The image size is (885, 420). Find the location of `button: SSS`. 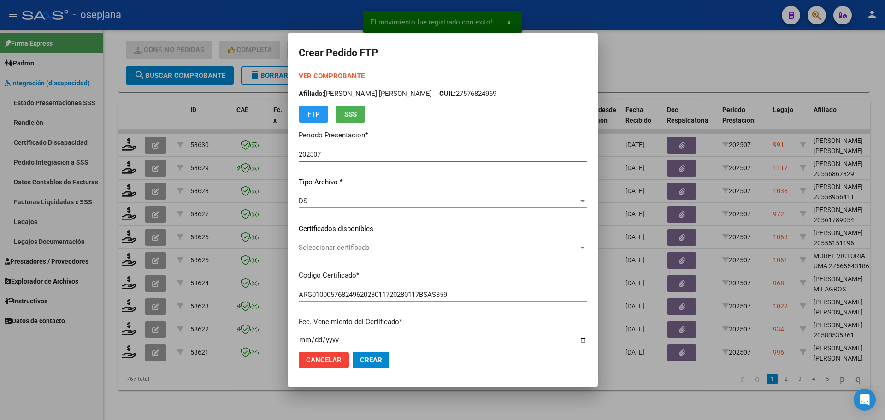

button: SSS is located at coordinates (350, 114).